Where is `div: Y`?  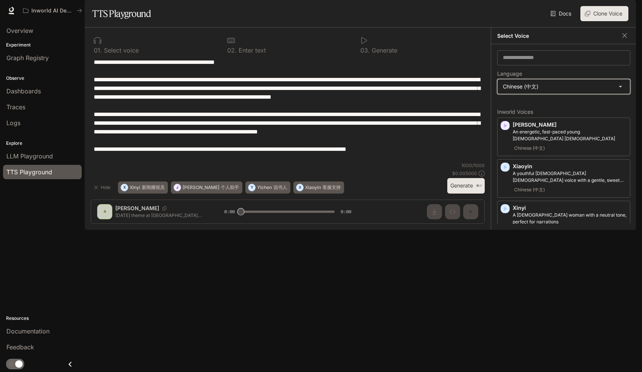
div: Y is located at coordinates (252, 188).